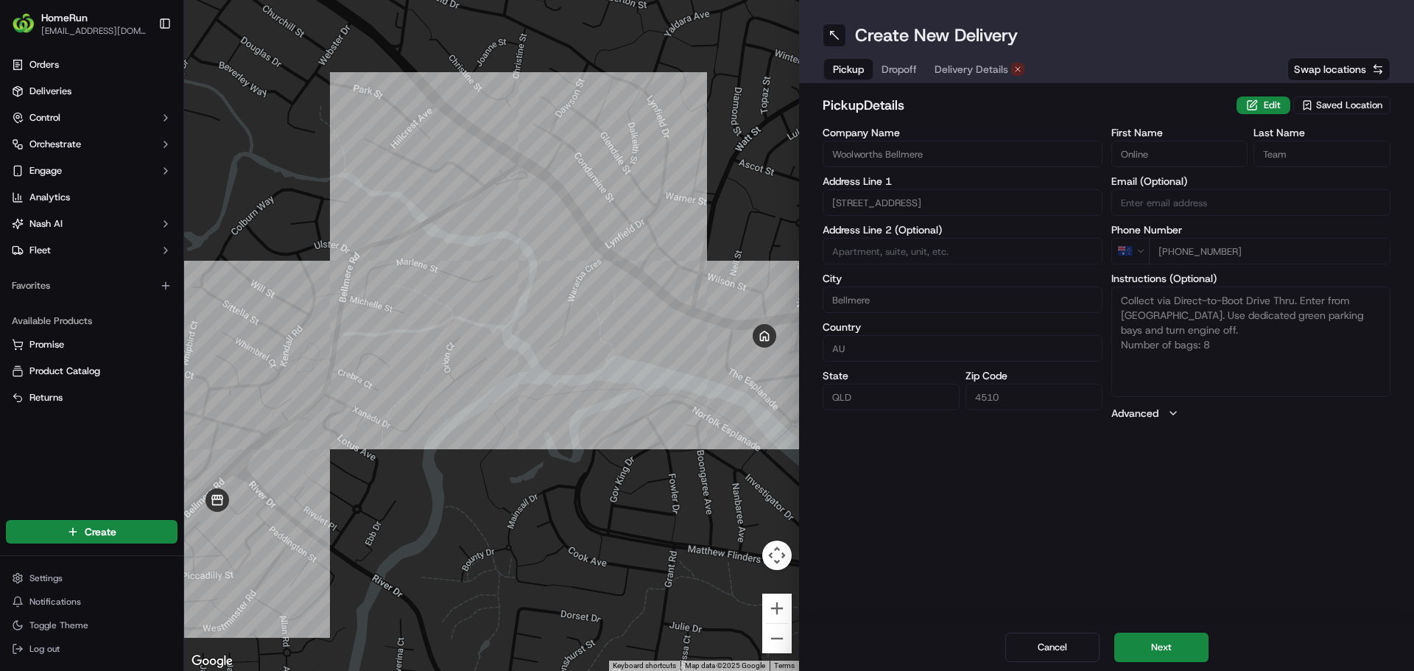  What do you see at coordinates (55, 144) in the screenshot?
I see `span: Orchestrate` at bounding box center [55, 144].